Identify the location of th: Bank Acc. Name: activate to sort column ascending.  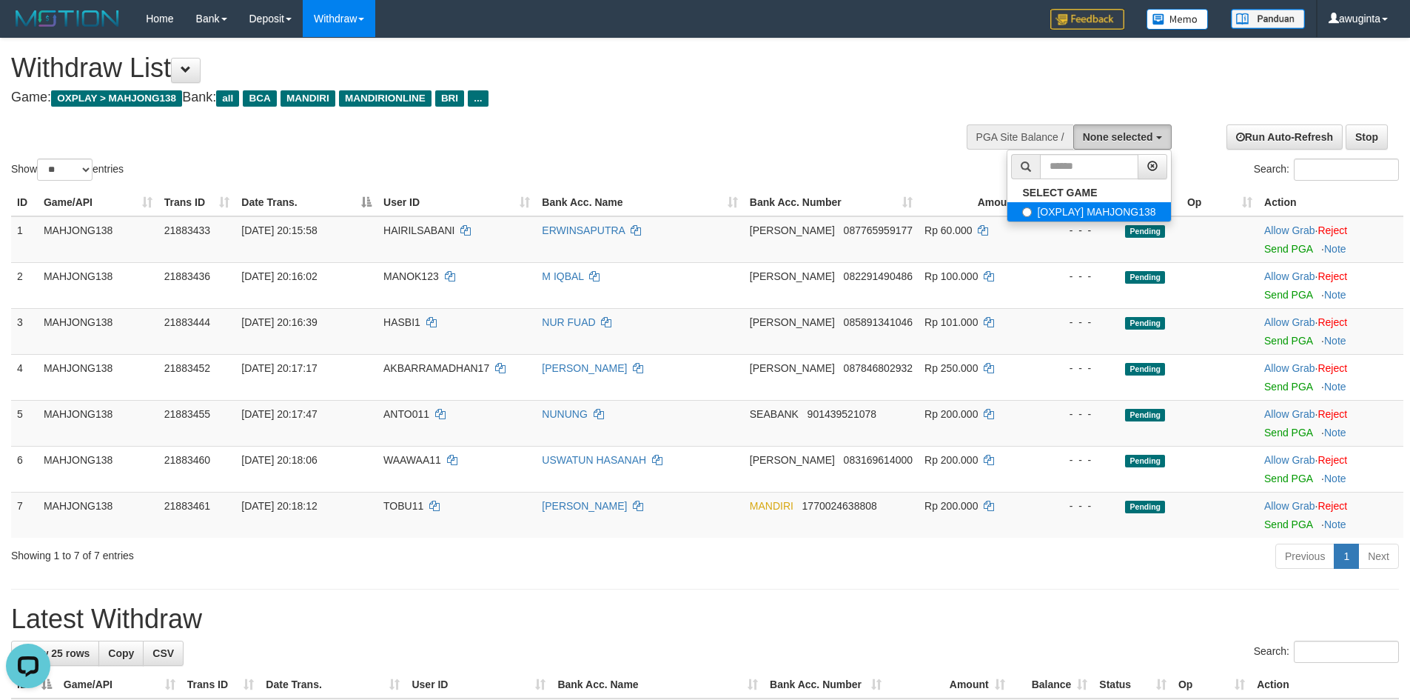
(657, 684).